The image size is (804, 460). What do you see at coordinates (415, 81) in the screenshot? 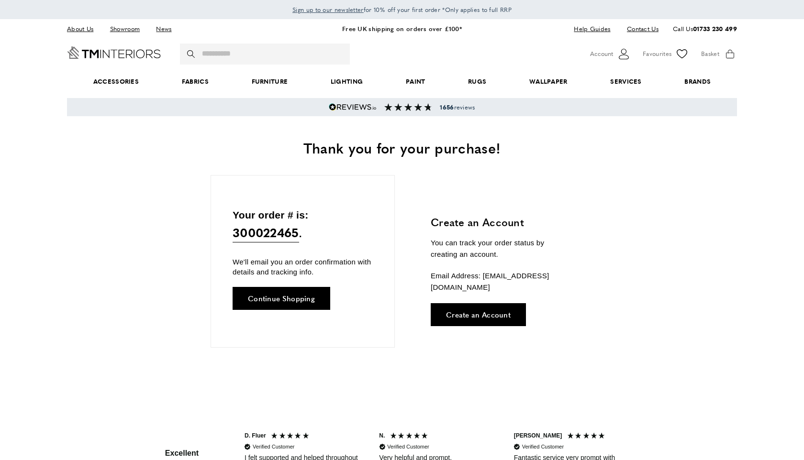
I see `a: Paint` at bounding box center [415, 81].